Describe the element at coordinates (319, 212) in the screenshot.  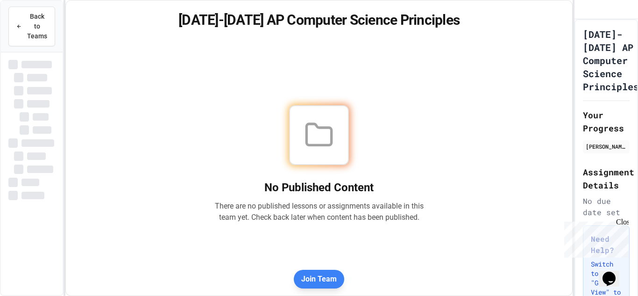
I see `p: There are no published lessons or assignments available in this team yet. Check back later when c...` at that location.